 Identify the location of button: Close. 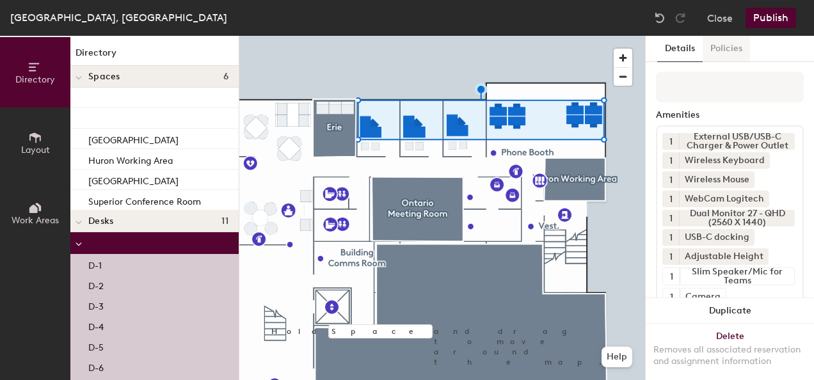
(720, 18).